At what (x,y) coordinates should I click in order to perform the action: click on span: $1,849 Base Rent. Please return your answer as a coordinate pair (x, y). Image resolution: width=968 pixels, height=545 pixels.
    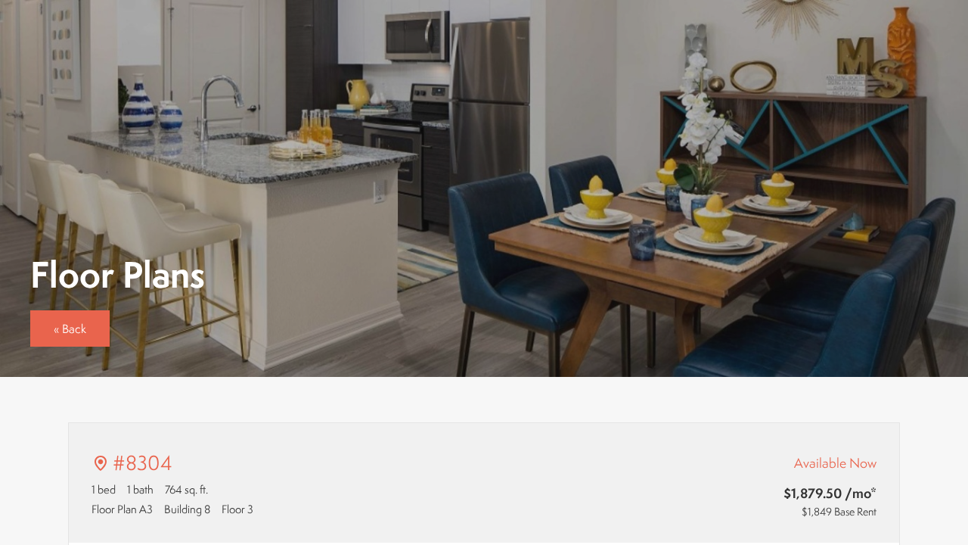
    Looking at the image, I should click on (839, 511).